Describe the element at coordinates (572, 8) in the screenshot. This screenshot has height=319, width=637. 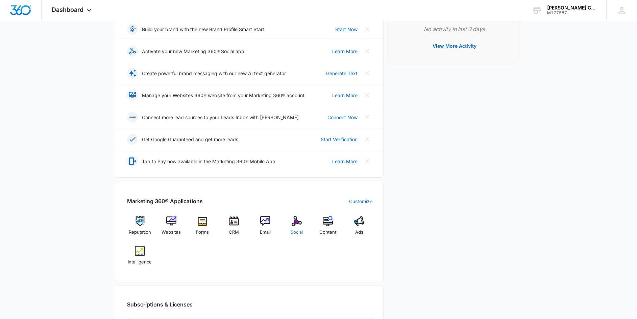
I see `div: account name` at that location.